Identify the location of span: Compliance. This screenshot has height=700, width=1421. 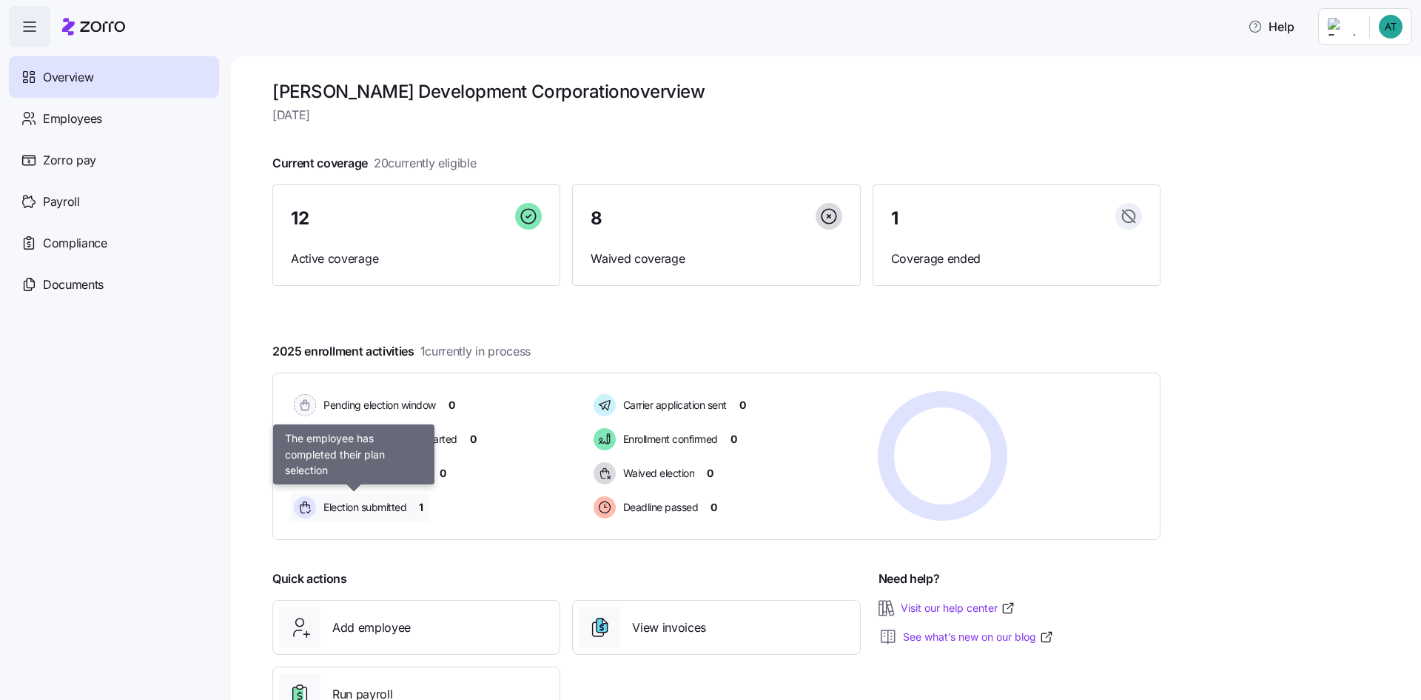
(75, 243).